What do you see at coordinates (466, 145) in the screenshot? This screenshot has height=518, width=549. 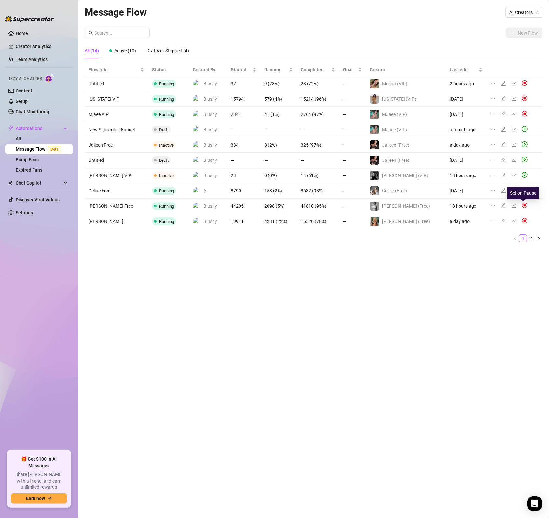 I see `td: a day ago` at bounding box center [466, 145].